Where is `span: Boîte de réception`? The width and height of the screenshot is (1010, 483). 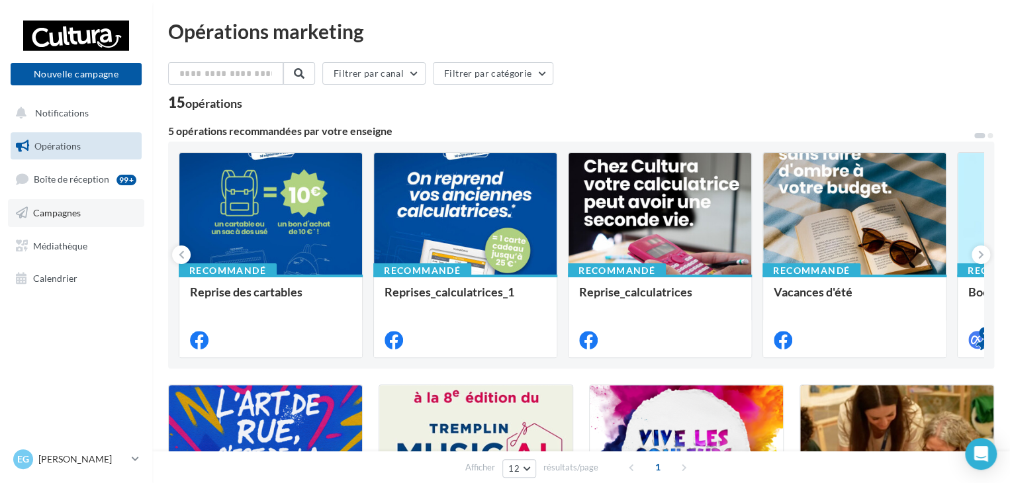
span: Boîte de réception is located at coordinates (71, 179).